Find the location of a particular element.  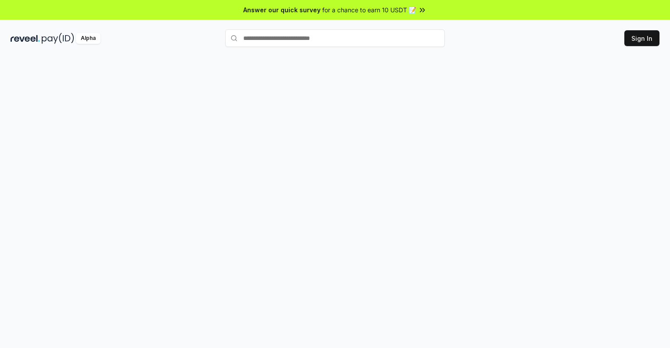

span: for a chance to earn 10 USDT 📝 is located at coordinates (369, 10).